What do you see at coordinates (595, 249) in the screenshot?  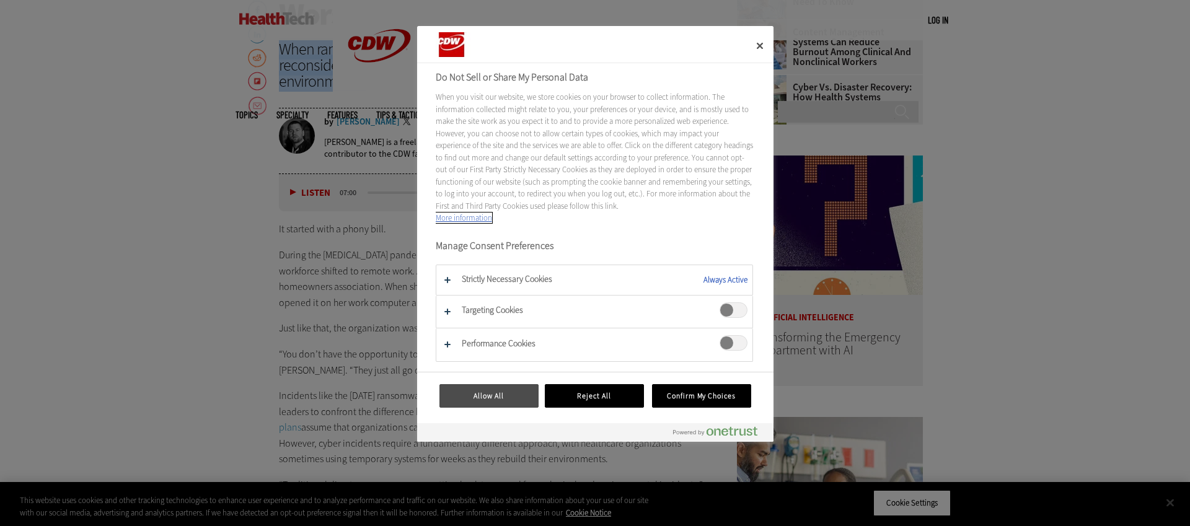 I see `h3: Manage Consent Preferences` at bounding box center [595, 249].